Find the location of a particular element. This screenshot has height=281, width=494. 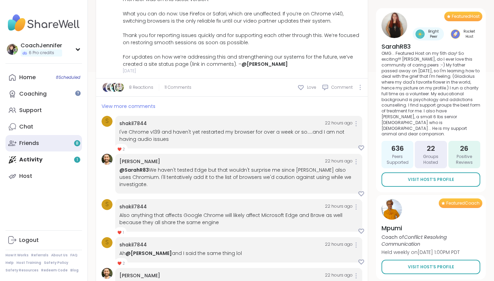

a: Support is located at coordinates (44, 110).